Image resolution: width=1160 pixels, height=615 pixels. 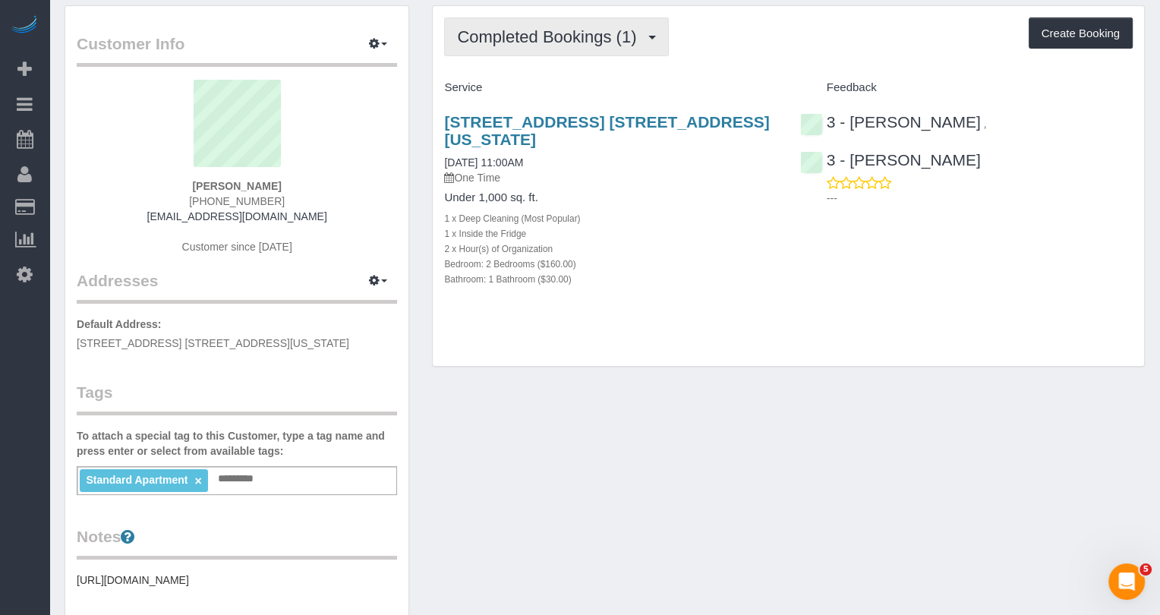 I want to click on legend: Notes, so click(x=237, y=542).